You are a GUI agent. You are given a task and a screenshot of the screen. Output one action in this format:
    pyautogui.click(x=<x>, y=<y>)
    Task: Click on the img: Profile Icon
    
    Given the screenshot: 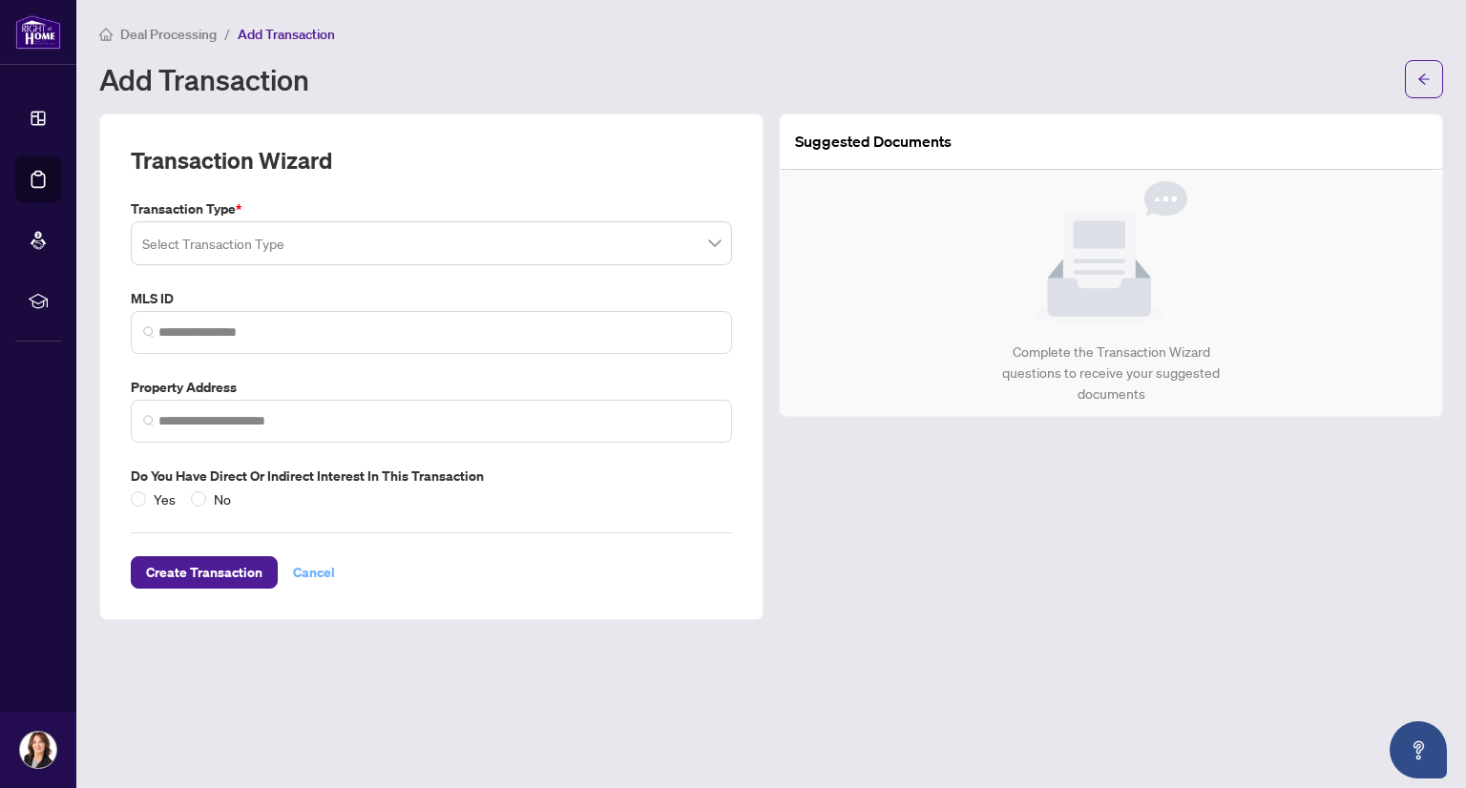 What is the action you would take?
    pyautogui.click(x=38, y=750)
    